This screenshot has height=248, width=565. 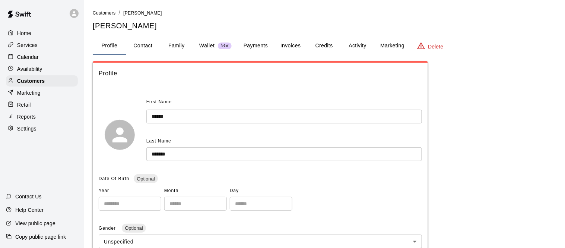 What do you see at coordinates (31, 81) in the screenshot?
I see `p: Customers` at bounding box center [31, 81].